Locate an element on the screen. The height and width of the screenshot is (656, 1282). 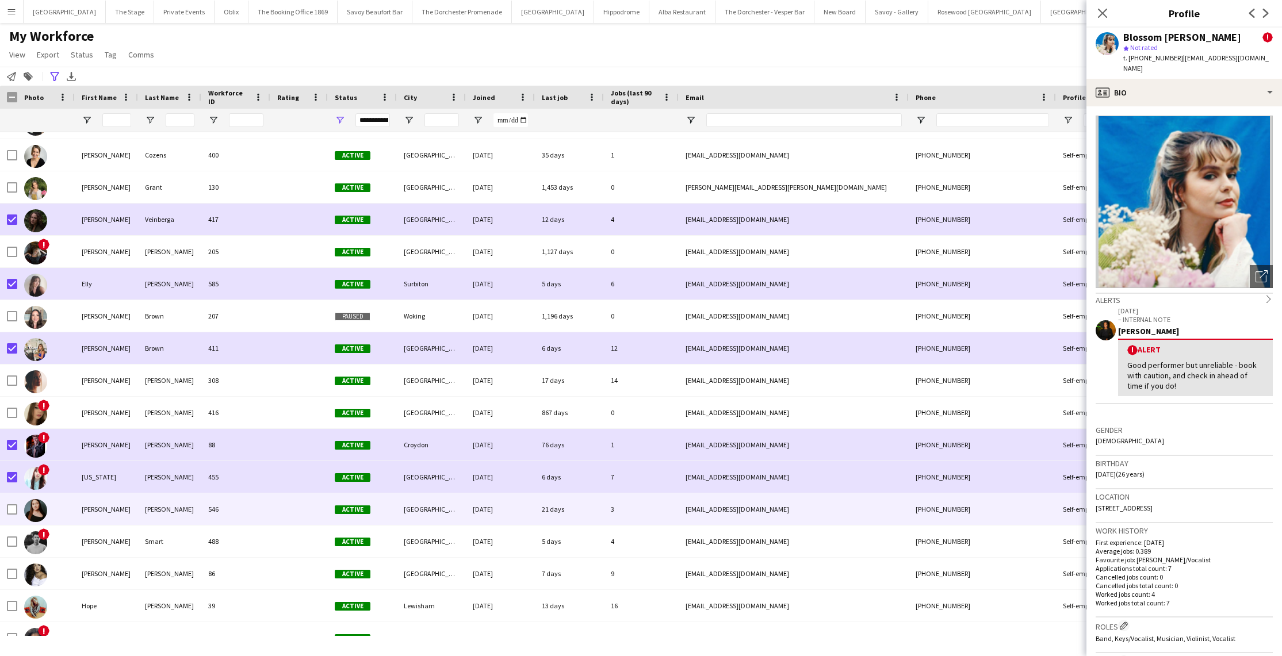
div: 16 is located at coordinates (641, 605).